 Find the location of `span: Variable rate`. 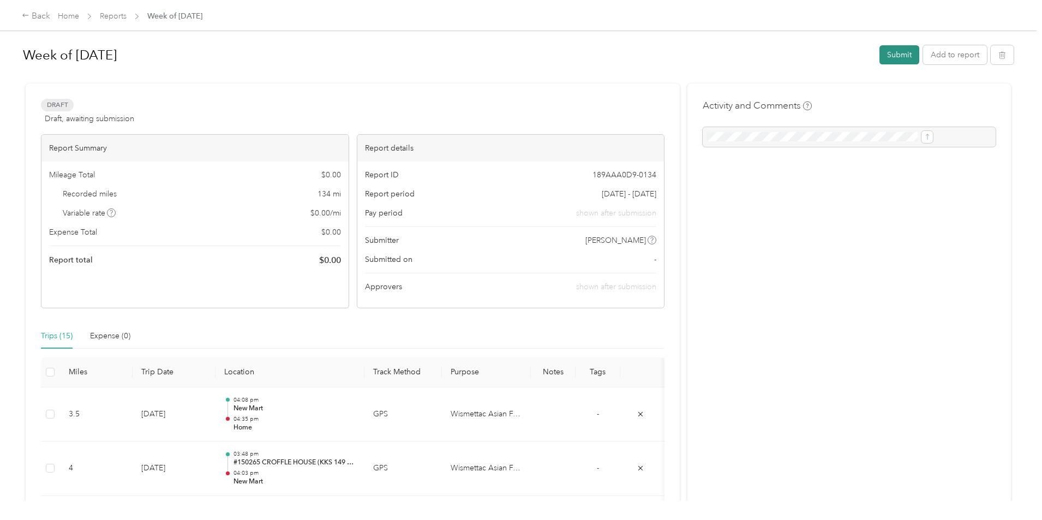

span: Variable rate is located at coordinates (89, 213).